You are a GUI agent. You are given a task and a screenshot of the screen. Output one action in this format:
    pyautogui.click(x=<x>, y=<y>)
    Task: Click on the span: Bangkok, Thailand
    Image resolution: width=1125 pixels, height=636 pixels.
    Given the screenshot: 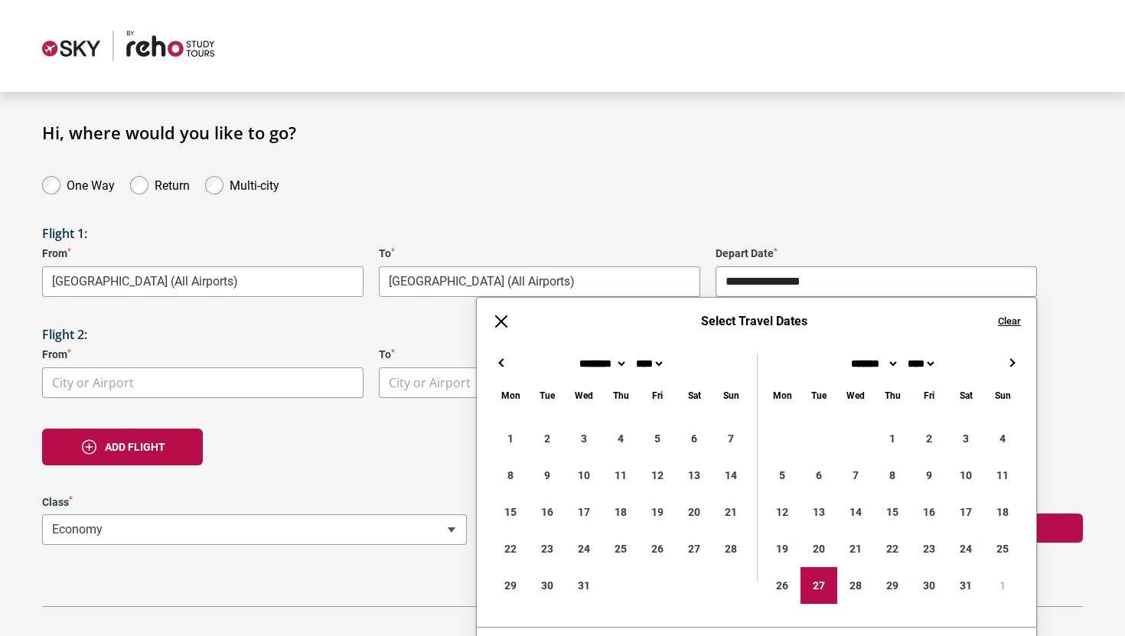 What is the action you would take?
    pyautogui.click(x=539, y=282)
    